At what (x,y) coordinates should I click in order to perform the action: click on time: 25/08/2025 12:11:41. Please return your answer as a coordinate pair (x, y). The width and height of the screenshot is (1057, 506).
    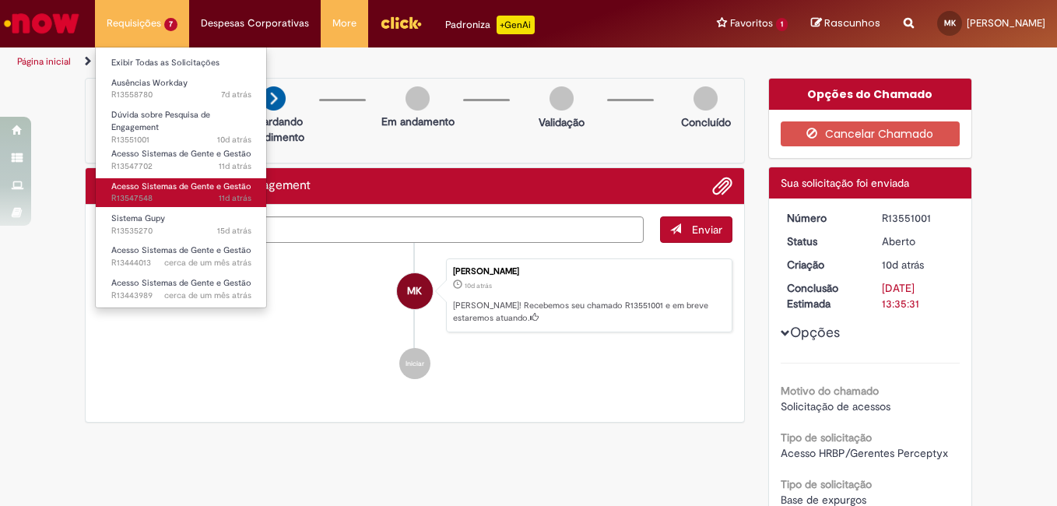
    Looking at the image, I should click on (208, 262).